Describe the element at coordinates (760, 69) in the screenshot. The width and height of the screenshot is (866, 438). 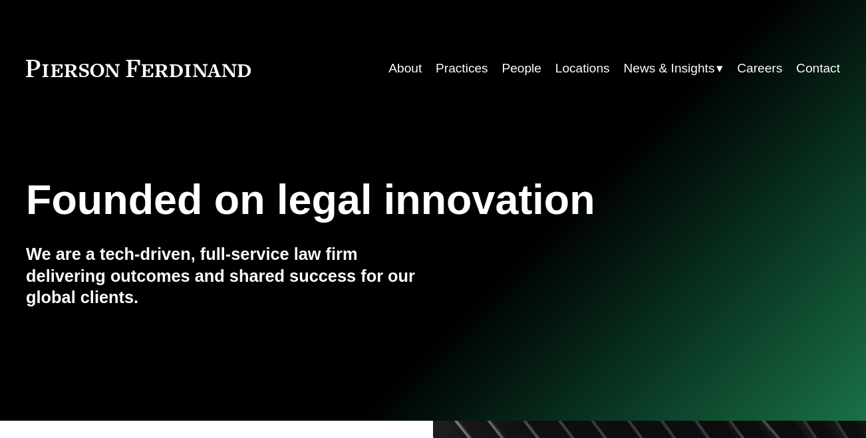
I see `a: Careers` at that location.